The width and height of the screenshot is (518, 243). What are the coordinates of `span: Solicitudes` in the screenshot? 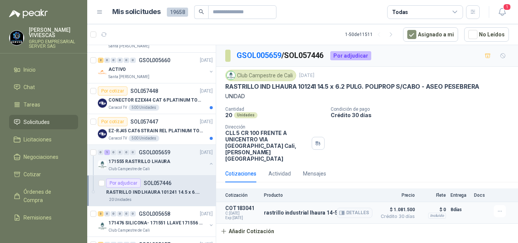 It's located at (36, 122).